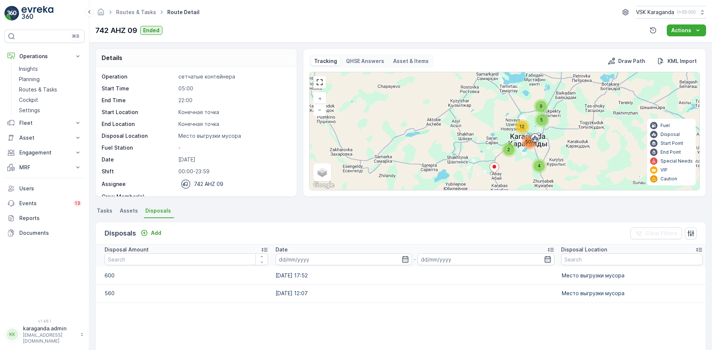  What do you see at coordinates (29, 100) in the screenshot?
I see `p: Cockpit` at bounding box center [29, 100].